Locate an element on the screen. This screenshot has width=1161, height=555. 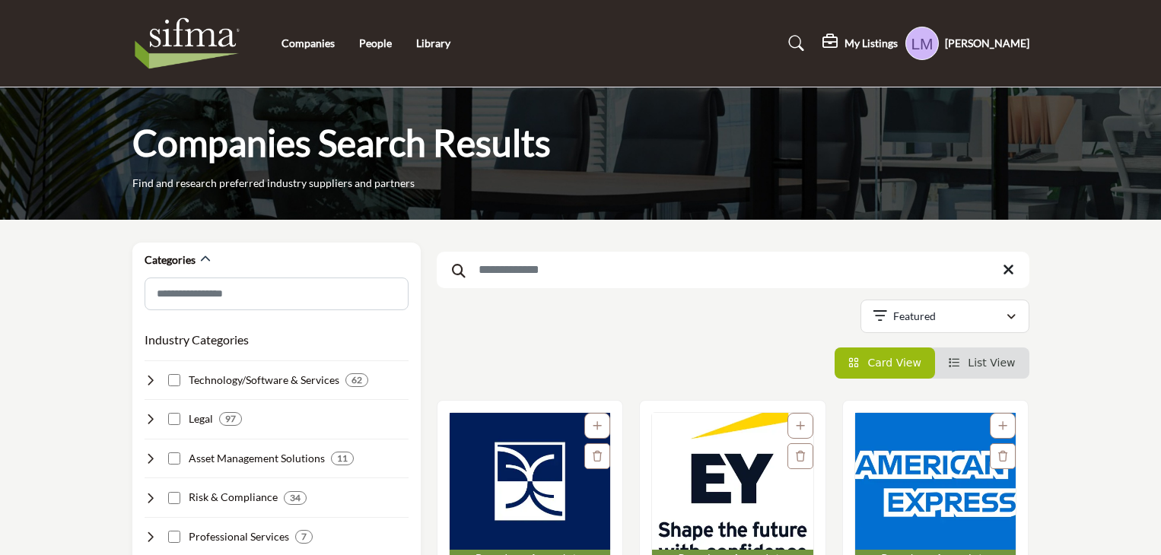
b: 7 is located at coordinates (304, 537).